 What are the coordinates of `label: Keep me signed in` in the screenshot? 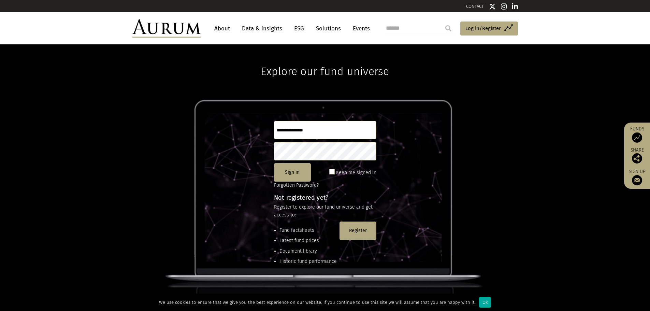 It's located at (356, 173).